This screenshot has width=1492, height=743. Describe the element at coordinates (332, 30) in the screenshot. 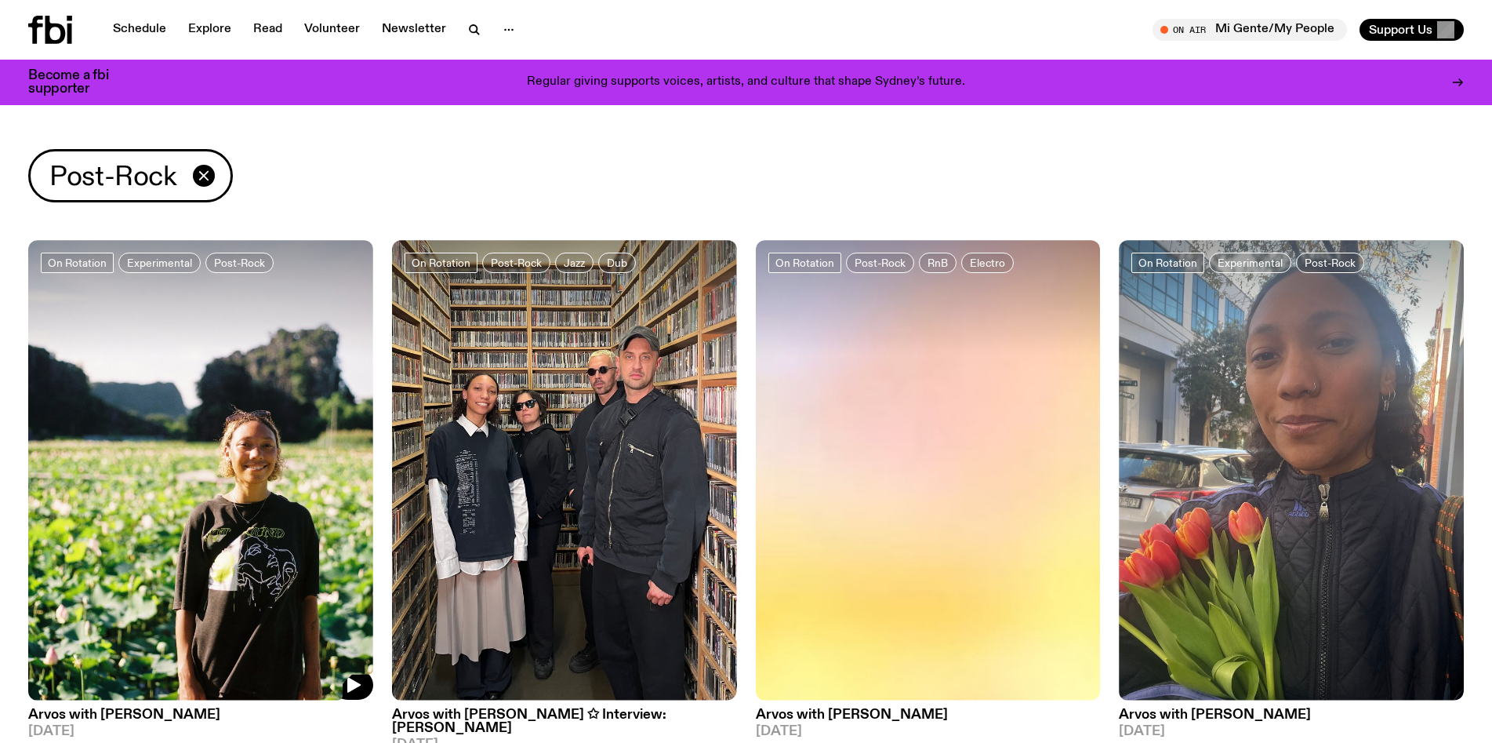

I see `a: Volunteer` at that location.